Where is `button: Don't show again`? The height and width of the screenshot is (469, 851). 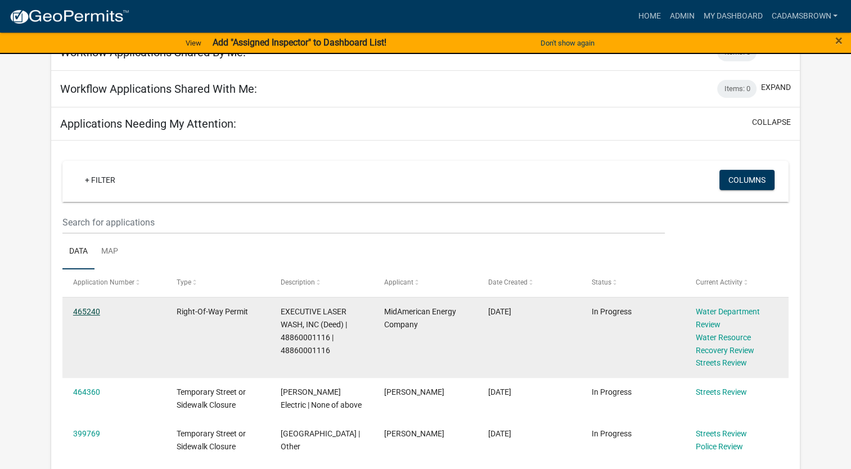
button: Don't show again is located at coordinates (567, 43).